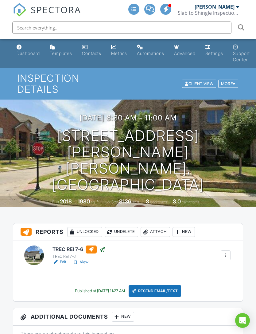 This screenshot has height=334, width=256. Describe the element at coordinates (155, 291) in the screenshot. I see `div: Resend Email/Text` at that location.